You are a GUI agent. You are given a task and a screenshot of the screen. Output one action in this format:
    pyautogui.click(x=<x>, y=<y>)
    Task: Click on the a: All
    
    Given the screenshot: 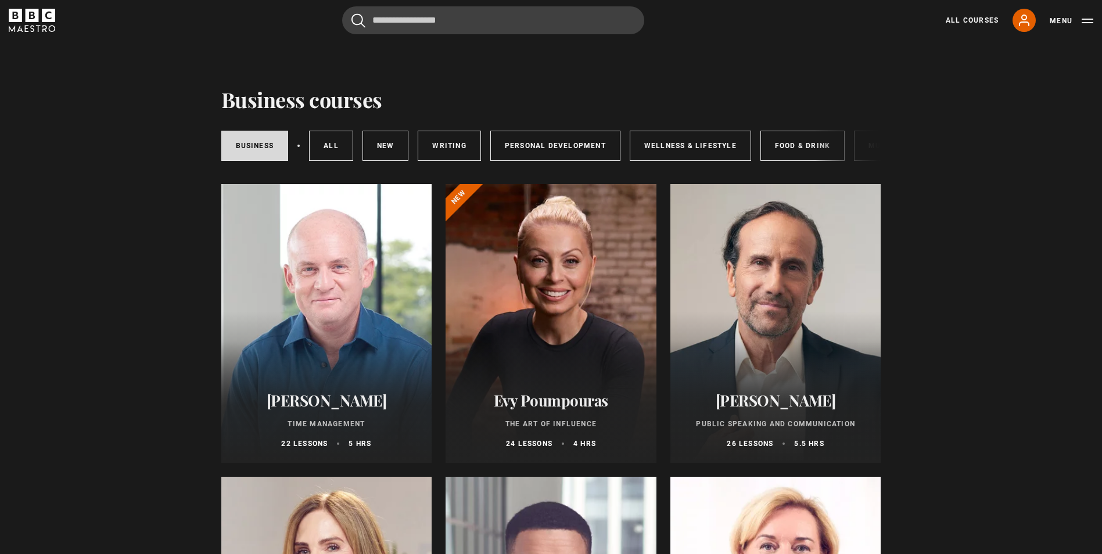 What is the action you would take?
    pyautogui.click(x=331, y=146)
    